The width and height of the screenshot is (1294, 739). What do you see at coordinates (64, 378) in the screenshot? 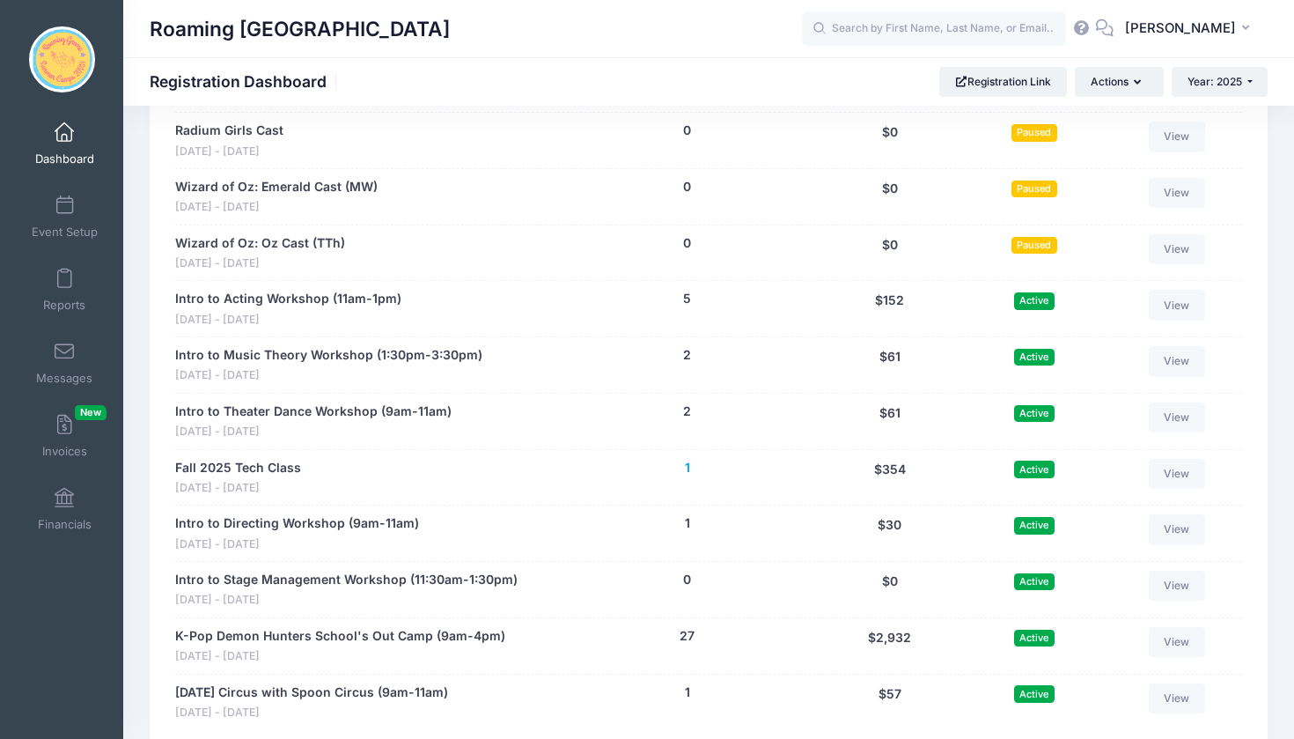
I see `span: Messages` at bounding box center [64, 378].